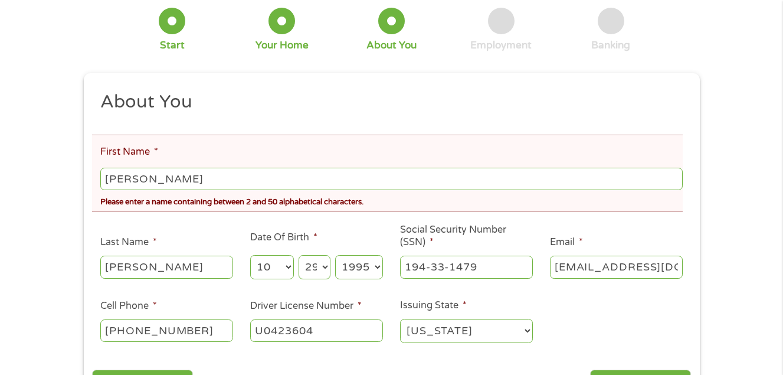 This screenshot has height=375, width=783. What do you see at coordinates (129, 306) in the screenshot?
I see `label: Cell Phone` at bounding box center [129, 306].